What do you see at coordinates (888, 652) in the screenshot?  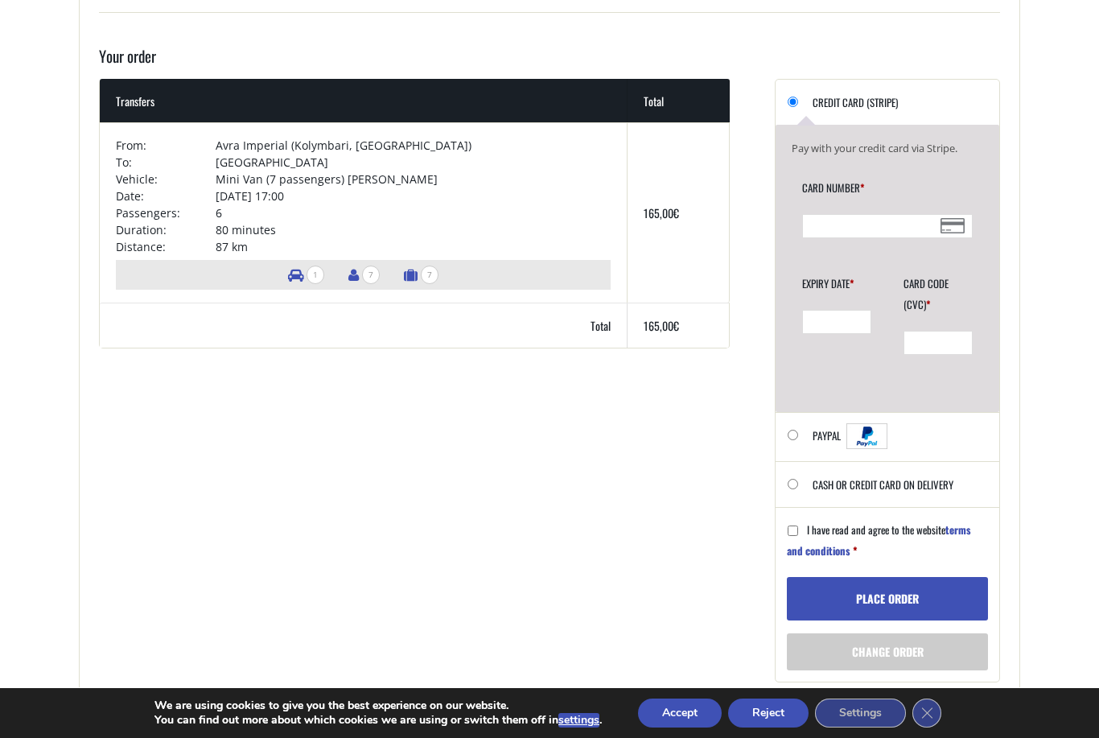 I see `a: Change order` at bounding box center [888, 652].